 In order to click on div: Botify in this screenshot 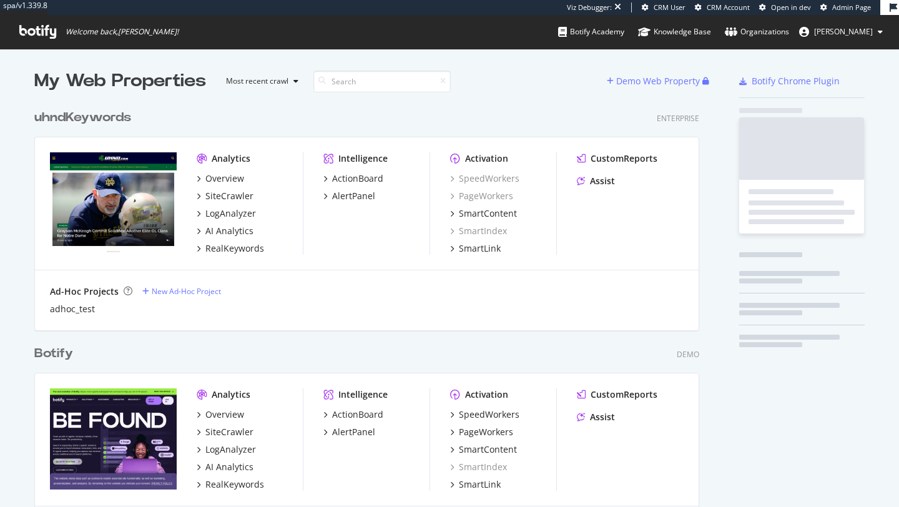, I will do `click(54, 353)`.